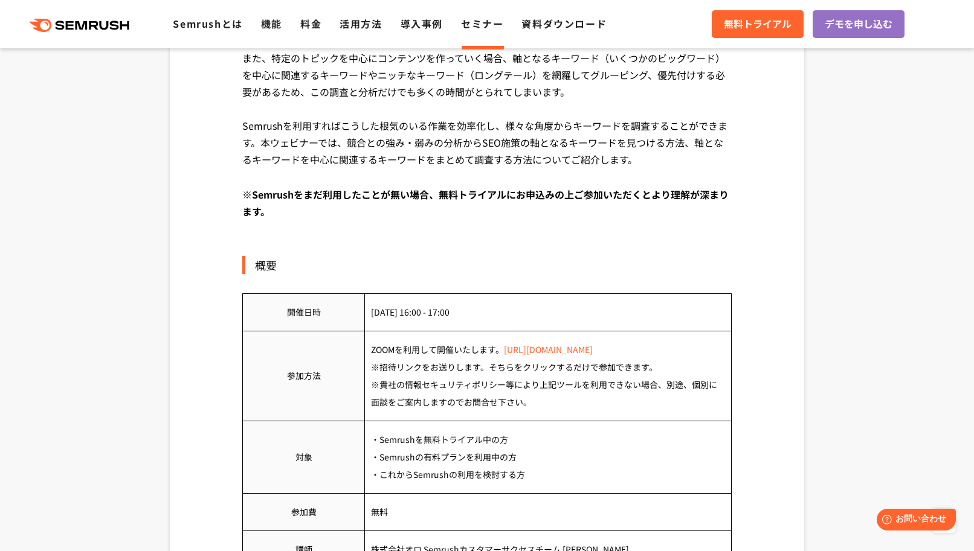 Image resolution: width=974 pixels, height=551 pixels. Describe the element at coordinates (310, 24) in the screenshot. I see `a: 料金` at that location.